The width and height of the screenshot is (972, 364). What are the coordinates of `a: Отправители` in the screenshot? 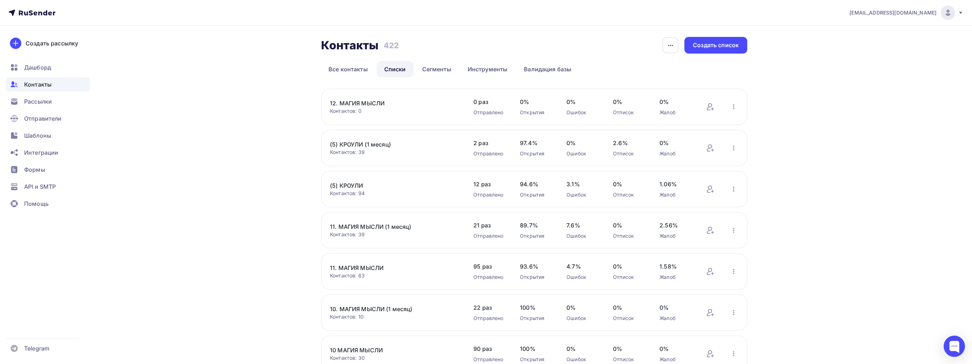 It's located at (48, 119).